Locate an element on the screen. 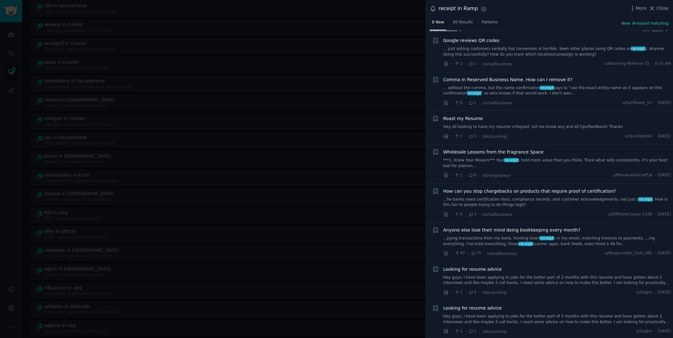 This screenshot has width=673, height=338. a: ...pying transactions from my bank, hunting downreceipts in my email, matching invoices to paymen... is located at coordinates (557, 241).